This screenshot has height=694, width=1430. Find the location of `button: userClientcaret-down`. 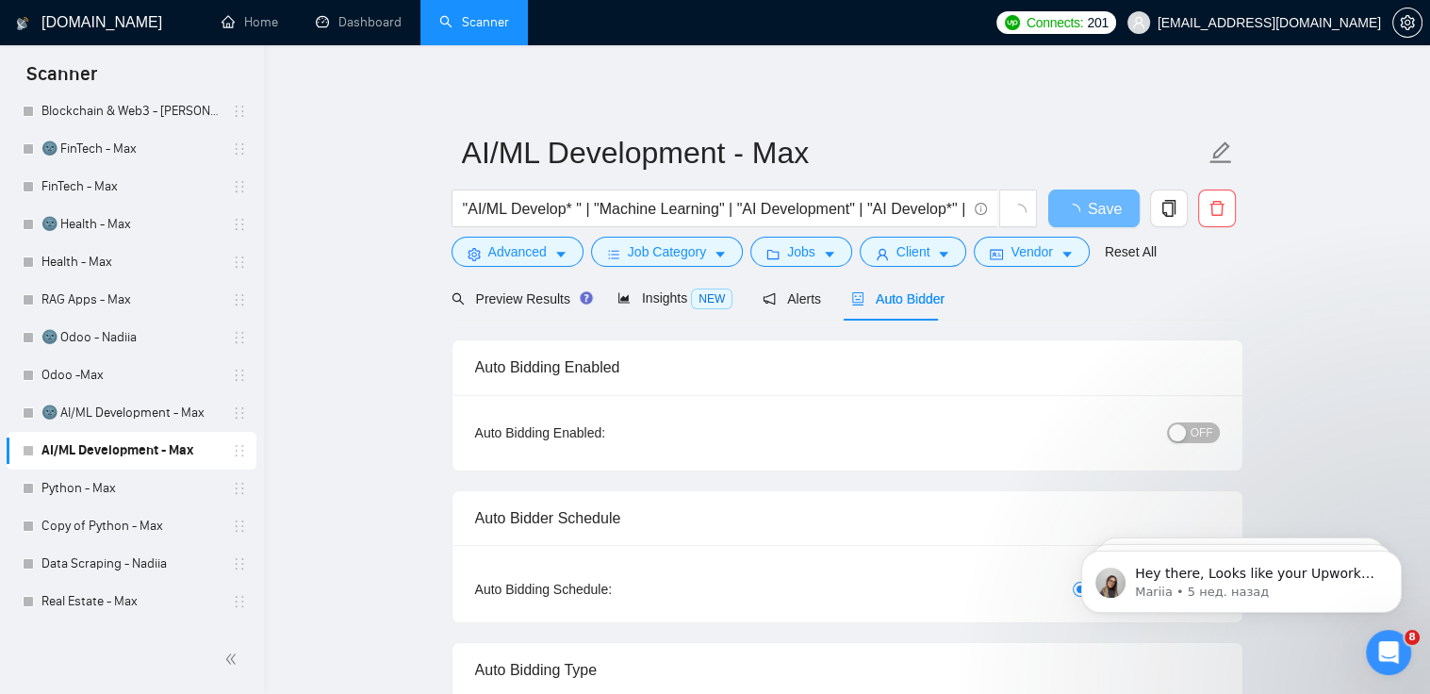

button: userClientcaret-down is located at coordinates (913, 252).